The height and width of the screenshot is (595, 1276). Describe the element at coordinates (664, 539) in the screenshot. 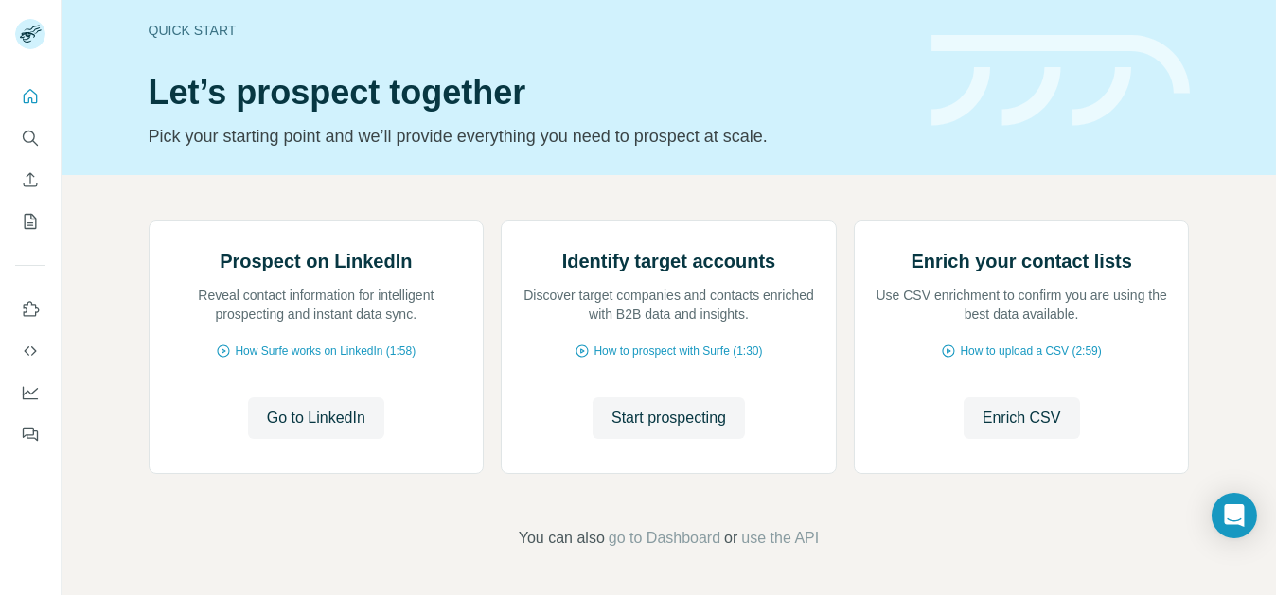

I see `span: go to Dashboard` at that location.